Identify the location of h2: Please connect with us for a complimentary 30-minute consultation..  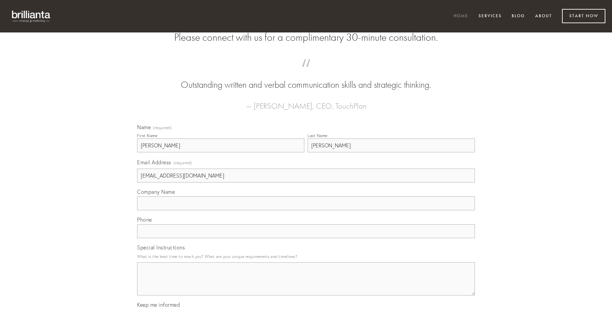
(306, 37).